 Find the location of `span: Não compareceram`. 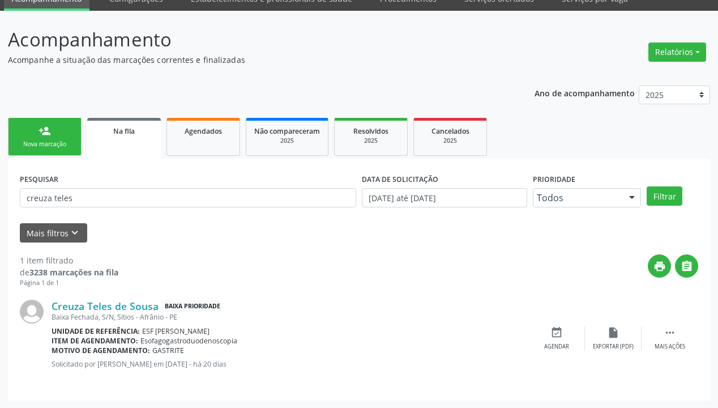

span: Não compareceram is located at coordinates (287, 131).